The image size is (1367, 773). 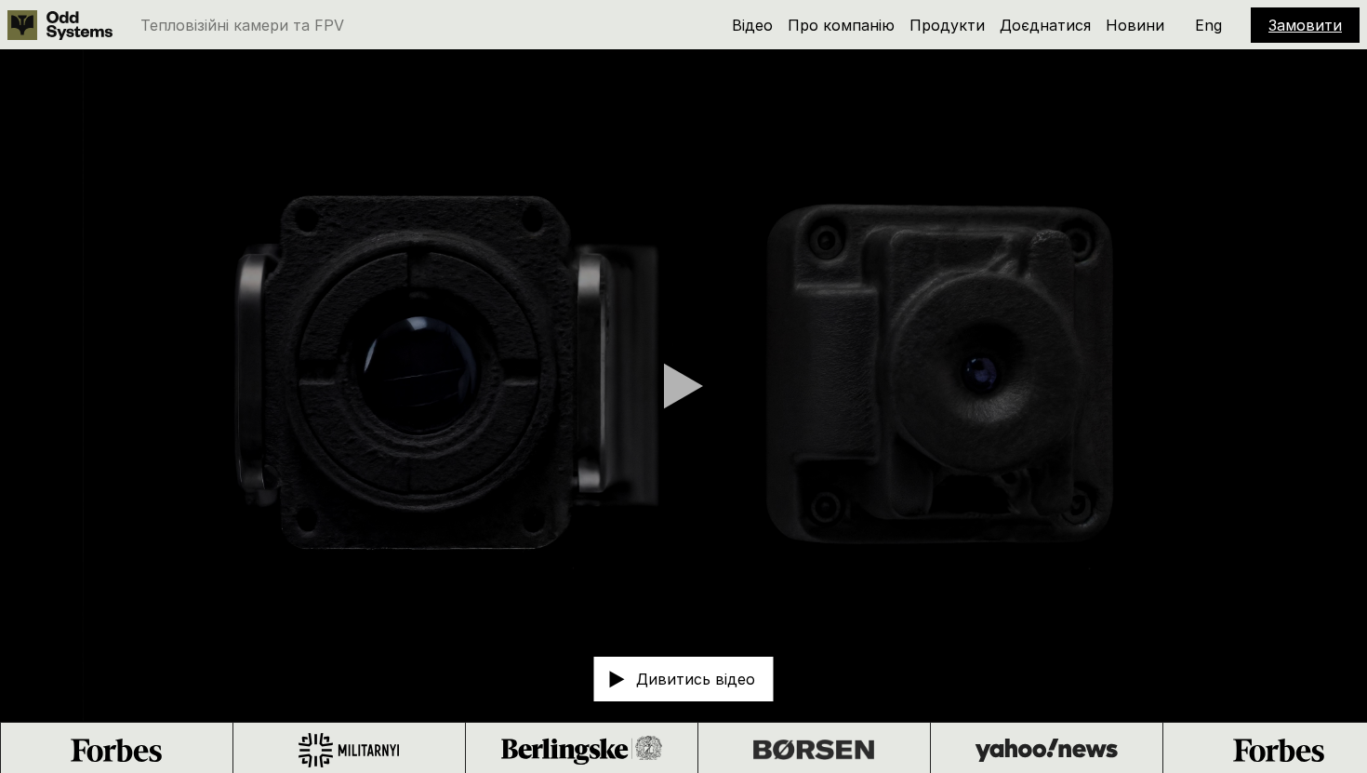 What do you see at coordinates (696, 679) in the screenshot?
I see `p: Дивитись відео` at bounding box center [696, 679].